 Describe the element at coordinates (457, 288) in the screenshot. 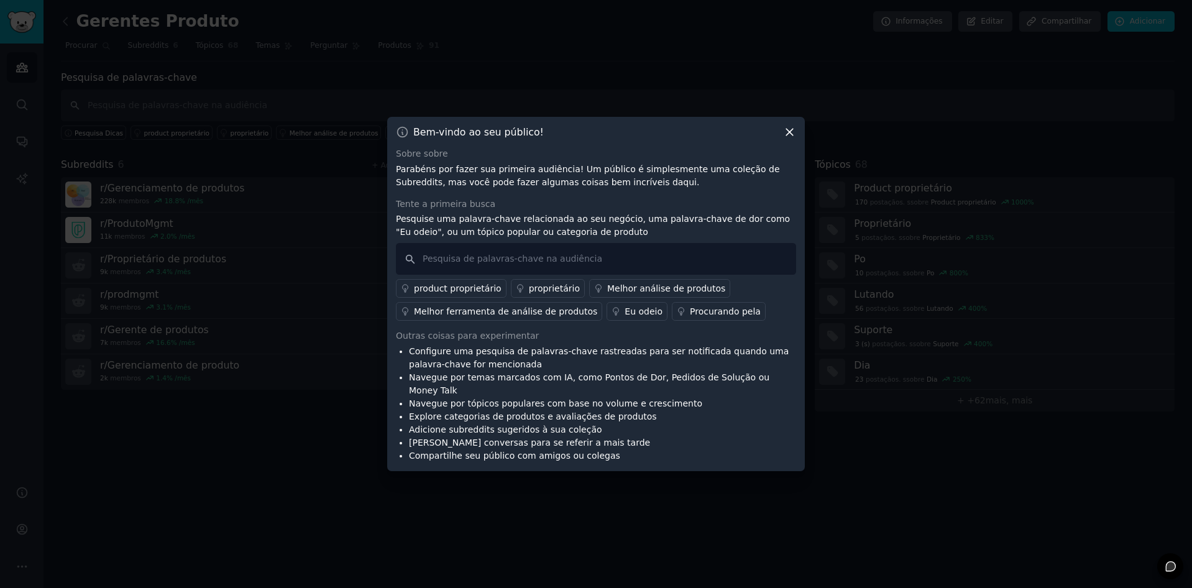

I see `div: product proprietário` at that location.